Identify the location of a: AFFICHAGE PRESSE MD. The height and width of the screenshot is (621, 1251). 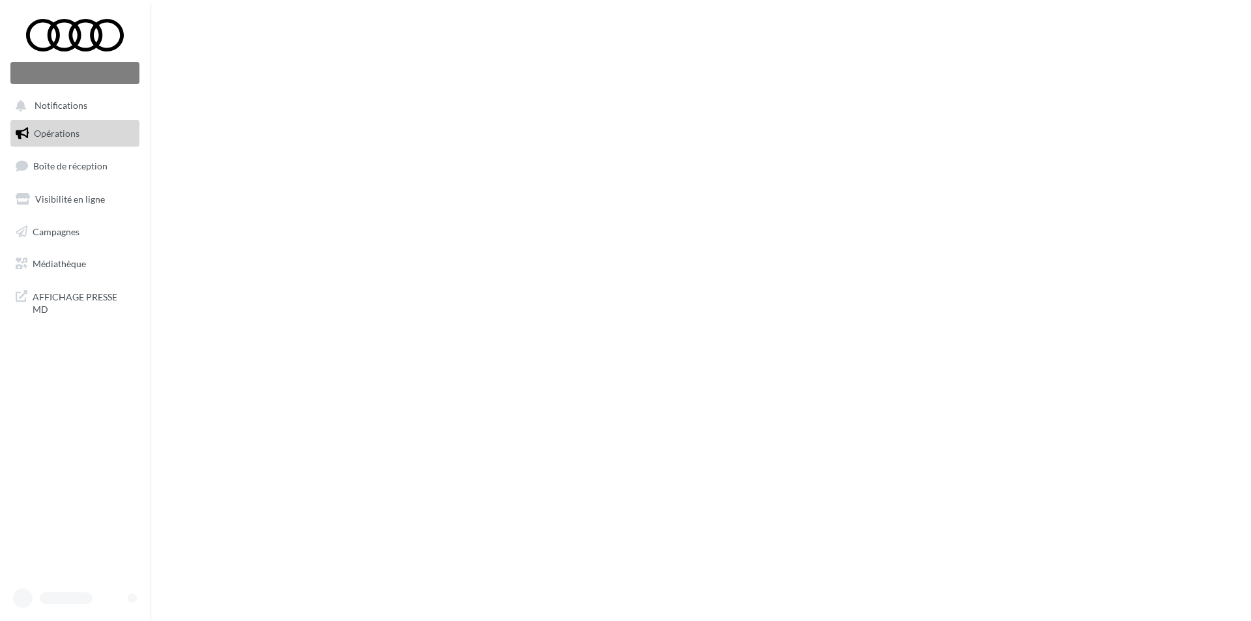
(75, 302).